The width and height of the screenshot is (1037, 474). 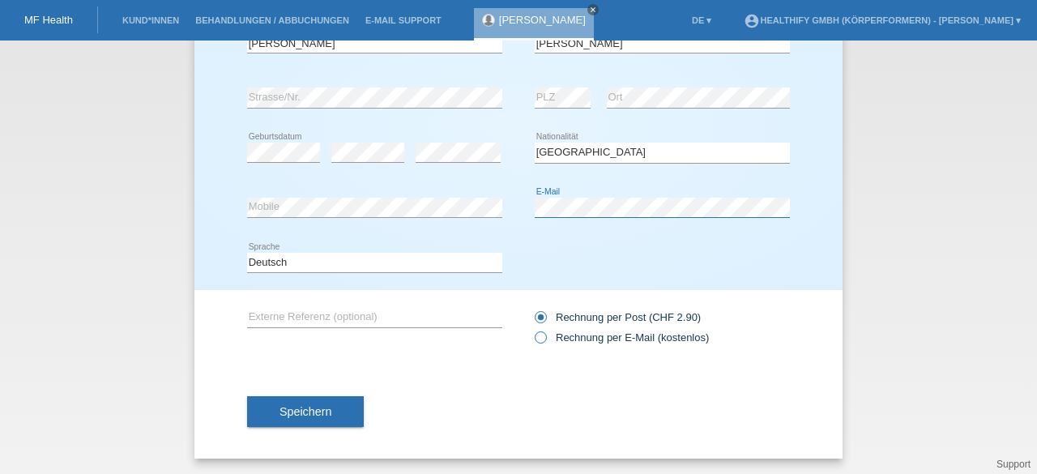 I want to click on label: Rechnung per E-Mail (kostenlos), so click(x=622, y=337).